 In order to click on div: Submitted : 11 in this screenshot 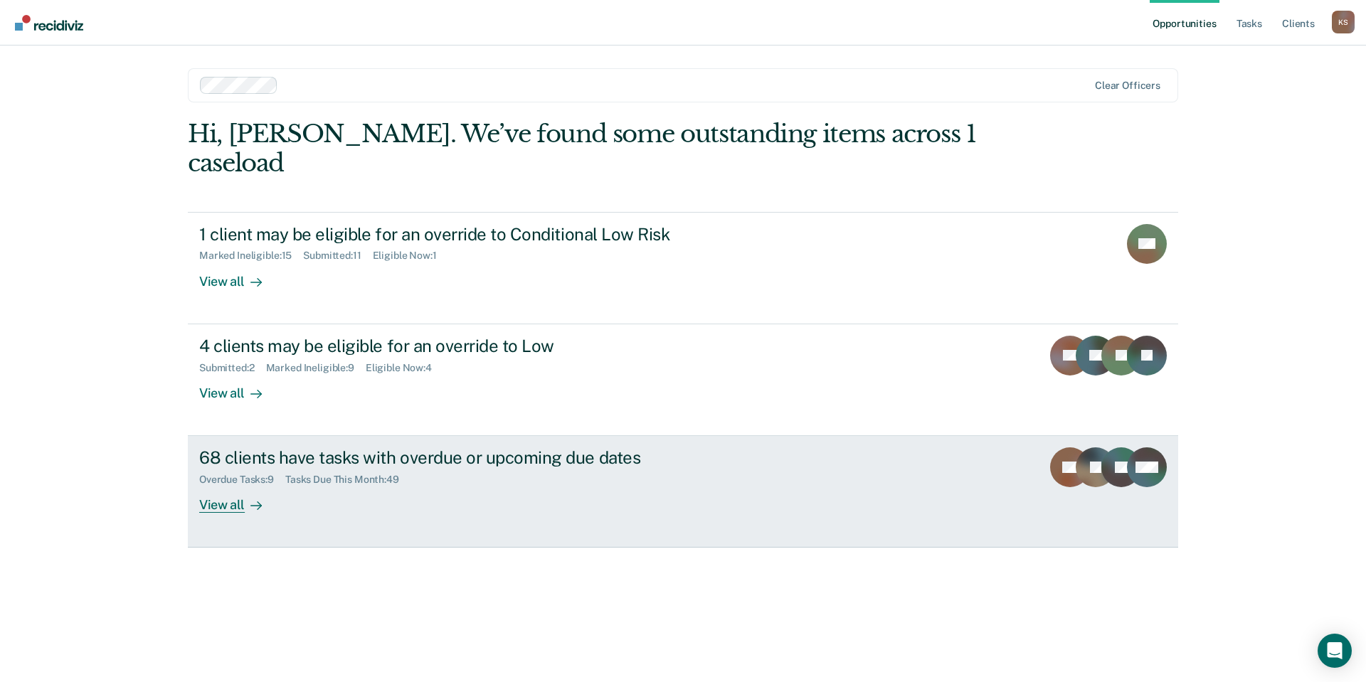, I will do `click(337, 255)`.